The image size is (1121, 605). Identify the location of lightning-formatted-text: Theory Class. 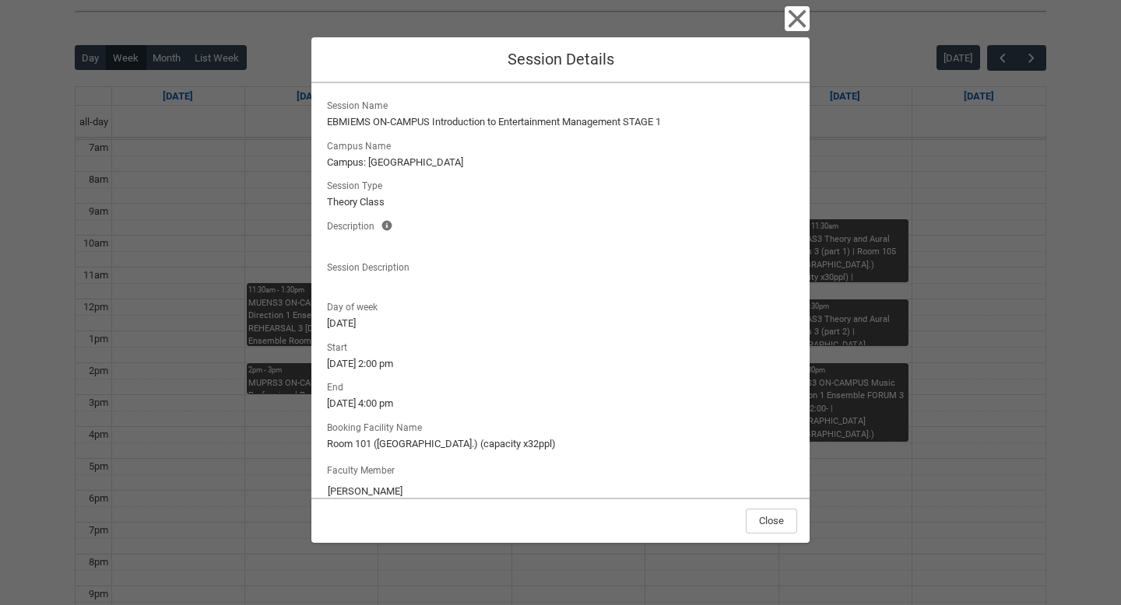
(560, 202).